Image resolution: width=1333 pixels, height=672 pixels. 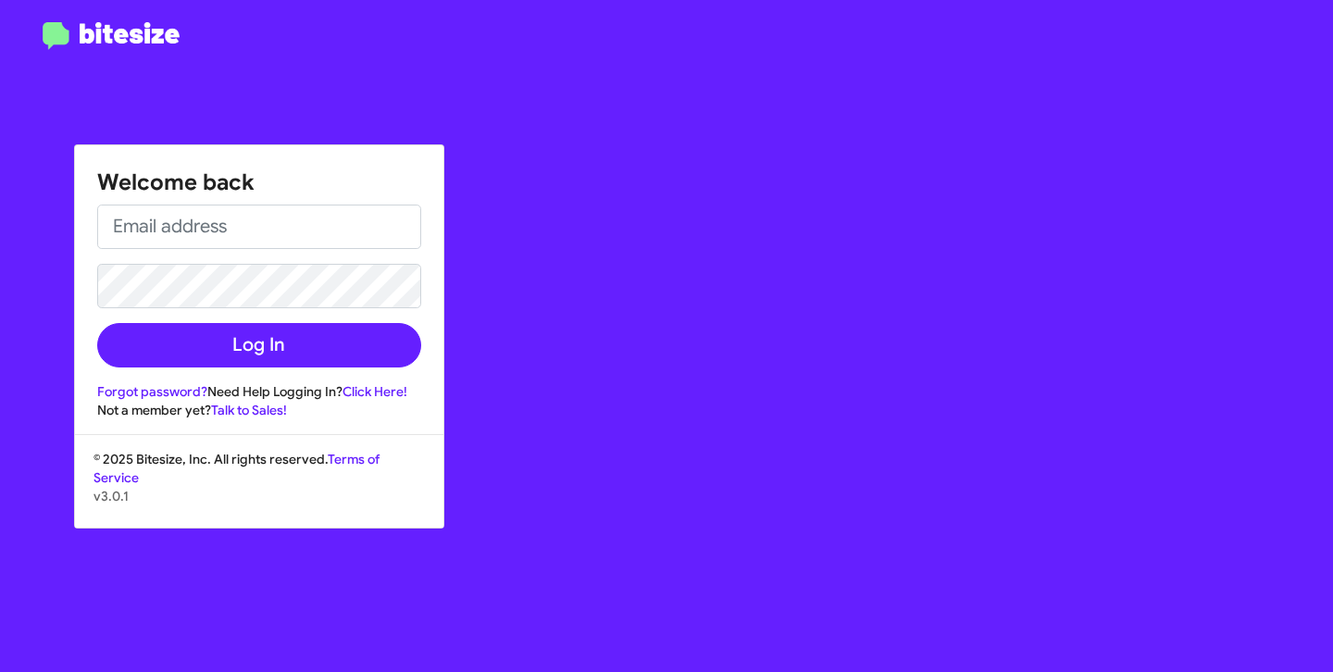 What do you see at coordinates (259, 345) in the screenshot?
I see `button: Log In` at bounding box center [259, 345].